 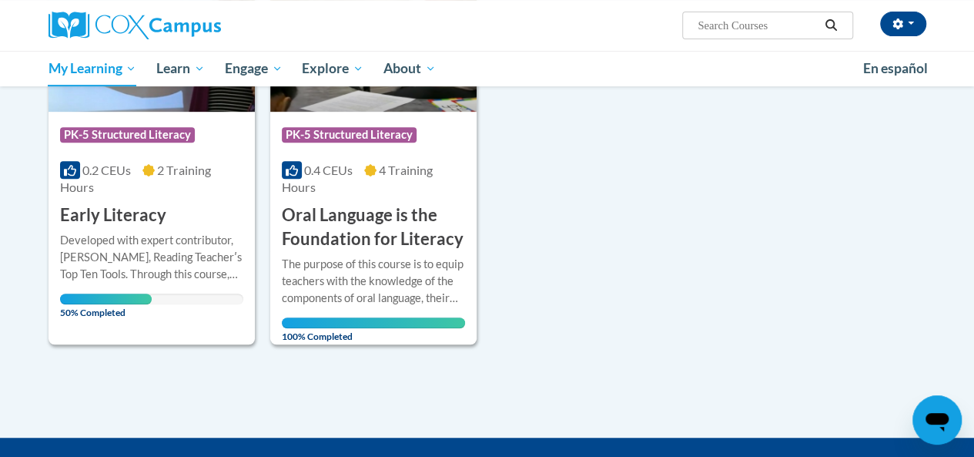 What do you see at coordinates (113, 215) in the screenshot?
I see `h3: Early Literacy` at bounding box center [113, 215].